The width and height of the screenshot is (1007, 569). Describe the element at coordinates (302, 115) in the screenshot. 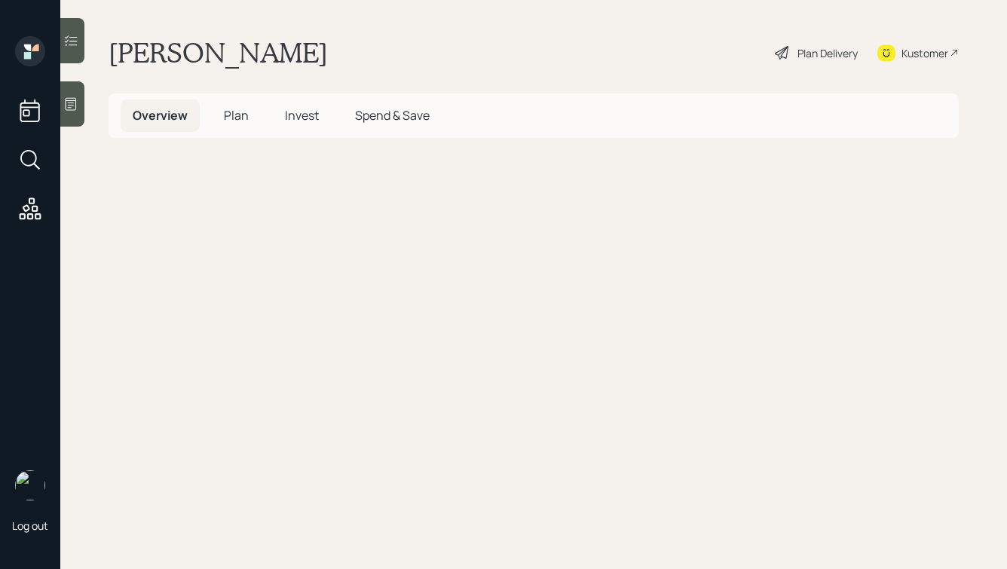

I see `span: Invest` at that location.